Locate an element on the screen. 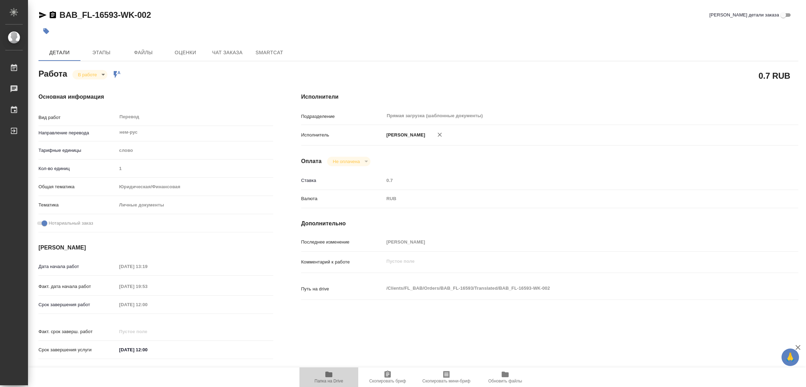 Image resolution: width=806 pixels, height=387 pixels. p: Путь на drive is located at coordinates (342, 289).